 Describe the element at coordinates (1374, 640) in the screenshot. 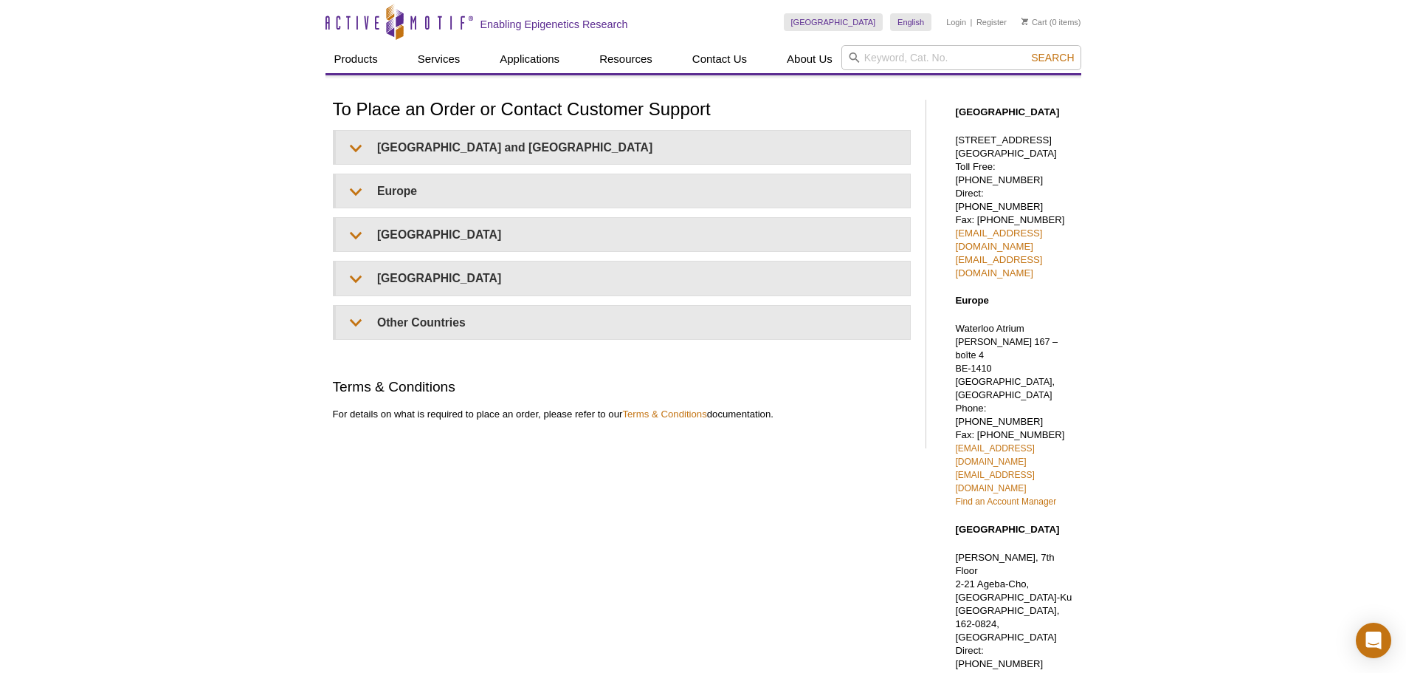

I see `div: Open Intercom Messenger` at that location.